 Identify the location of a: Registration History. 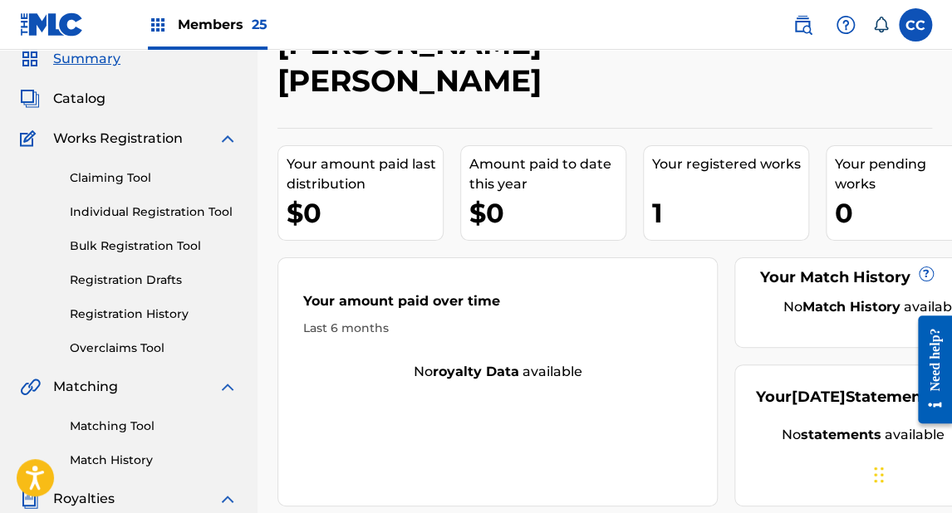
(154, 314).